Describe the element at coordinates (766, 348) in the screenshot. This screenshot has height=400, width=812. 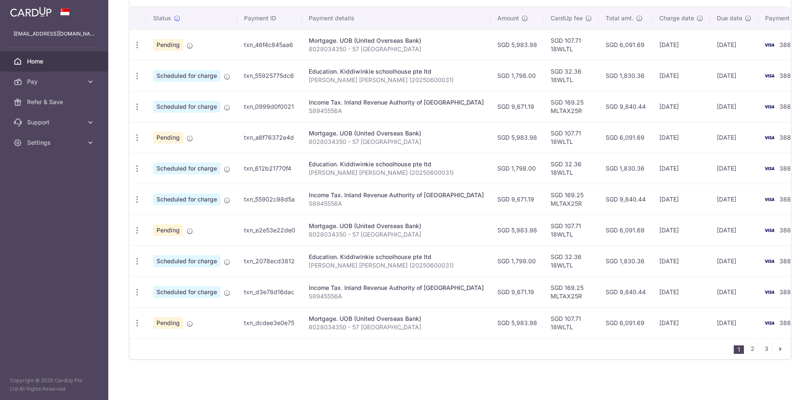
I see `a: 3` at that location.